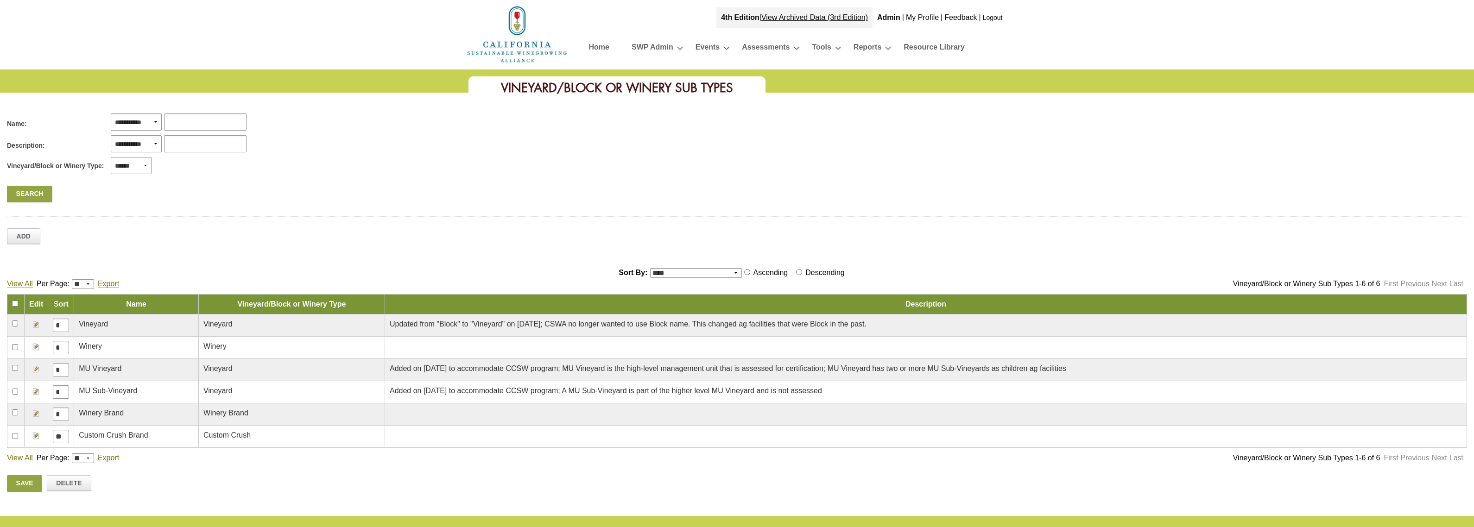 The width and height of the screenshot is (1474, 527). I want to click on td: Winery Brand, so click(136, 415).